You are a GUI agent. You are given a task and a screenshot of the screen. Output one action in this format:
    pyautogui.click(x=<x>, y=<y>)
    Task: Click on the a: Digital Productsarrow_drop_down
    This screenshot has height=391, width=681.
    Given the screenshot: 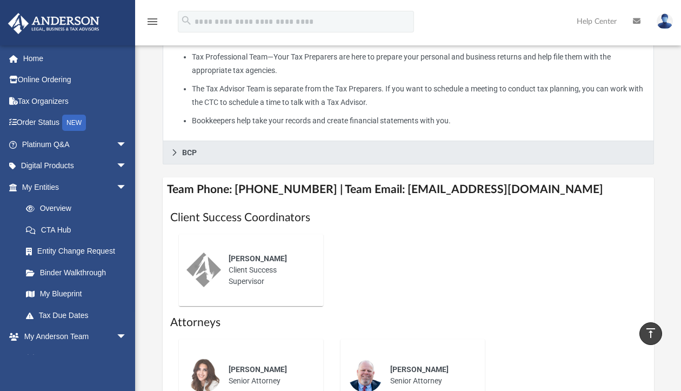 What is the action you would take?
    pyautogui.click(x=75, y=166)
    